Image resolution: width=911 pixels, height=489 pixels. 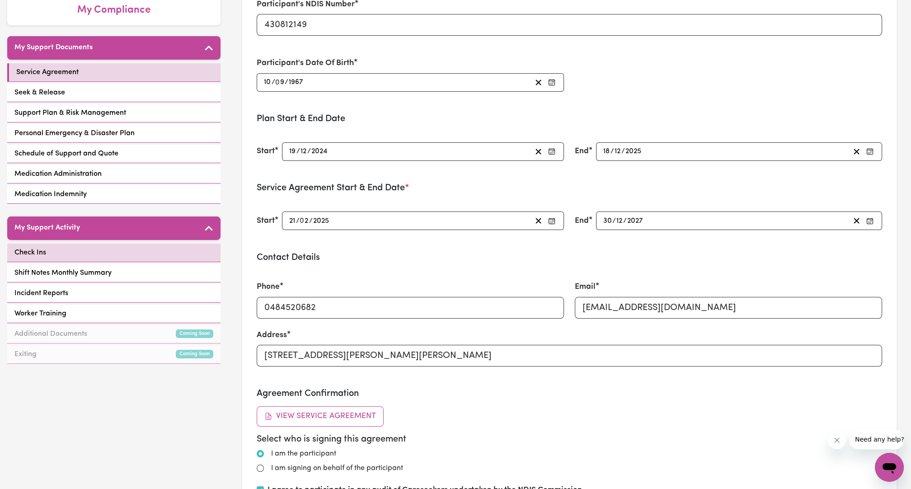 What do you see at coordinates (47, 228) in the screenshot?
I see `h5: My Support Activity` at bounding box center [47, 228].